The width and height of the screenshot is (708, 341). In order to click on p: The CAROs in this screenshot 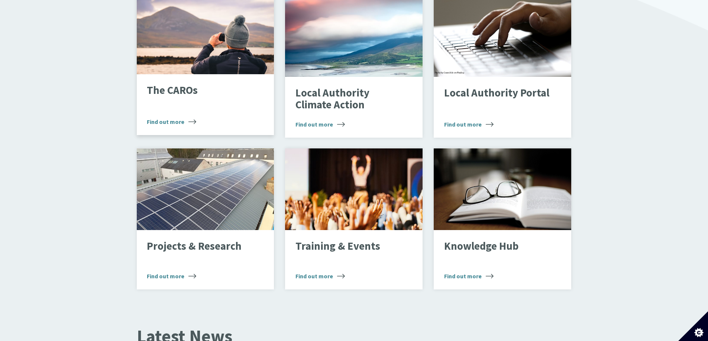, I will do `click(199, 91)`.